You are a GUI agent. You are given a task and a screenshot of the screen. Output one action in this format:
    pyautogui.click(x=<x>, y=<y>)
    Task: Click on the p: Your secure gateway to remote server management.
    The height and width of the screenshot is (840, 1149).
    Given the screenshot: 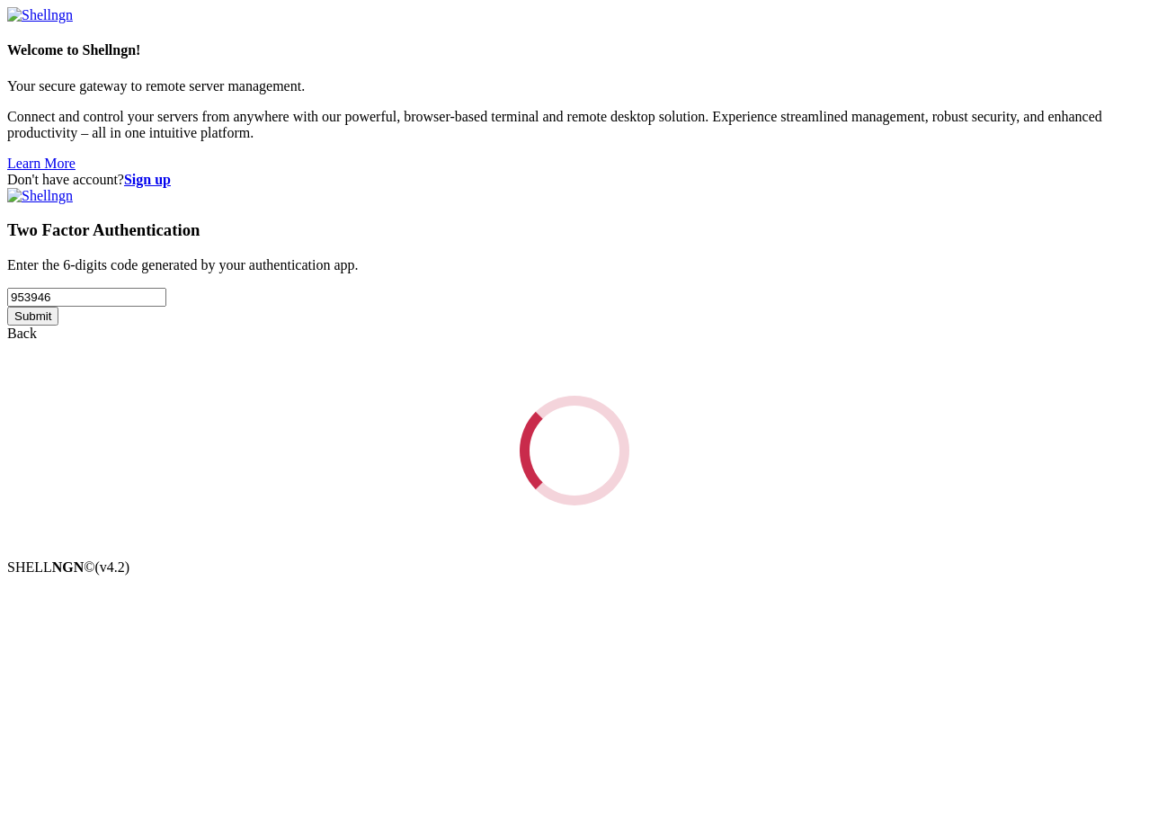 What is the action you would take?
    pyautogui.click(x=575, y=86)
    